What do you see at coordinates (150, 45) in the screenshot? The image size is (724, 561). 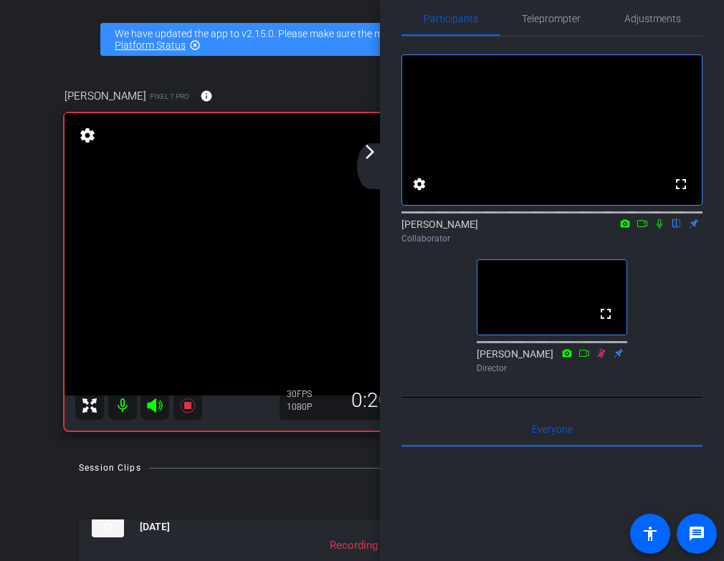 I see `a: Platform Status` at bounding box center [150, 45].